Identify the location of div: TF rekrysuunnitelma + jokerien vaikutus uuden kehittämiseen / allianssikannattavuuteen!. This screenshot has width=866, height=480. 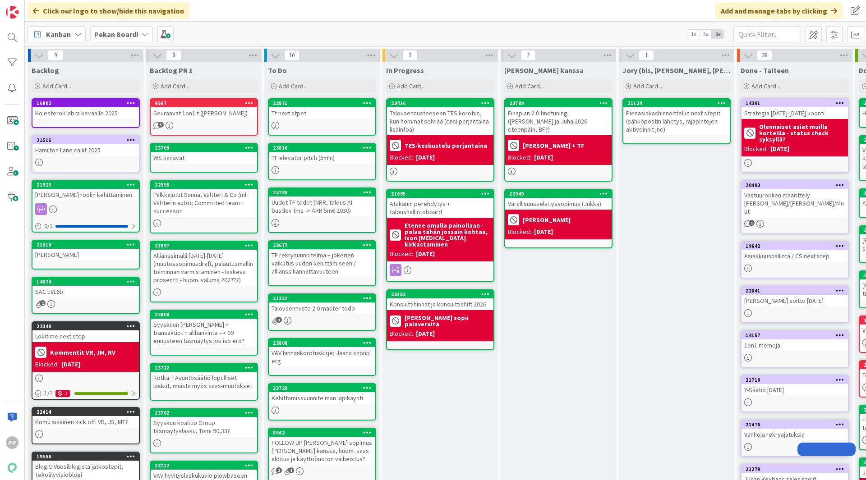
(322, 263).